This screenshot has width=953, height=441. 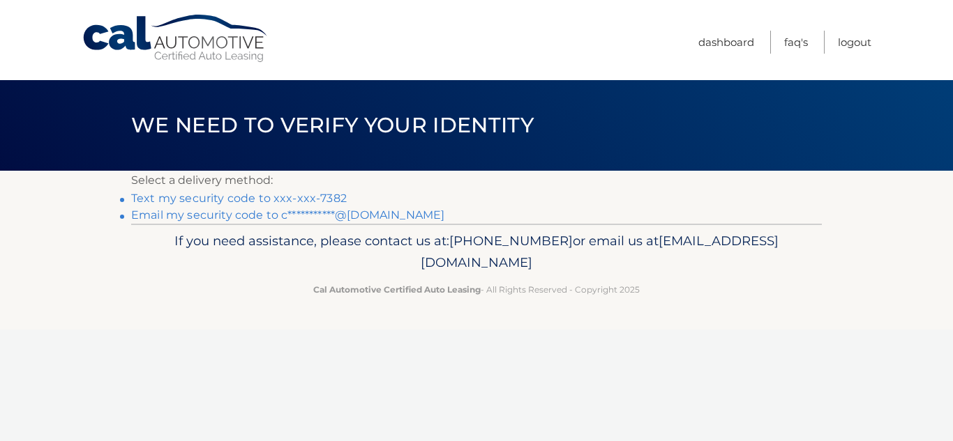 What do you see at coordinates (476, 181) in the screenshot?
I see `p: Select a delivery method:` at bounding box center [476, 181].